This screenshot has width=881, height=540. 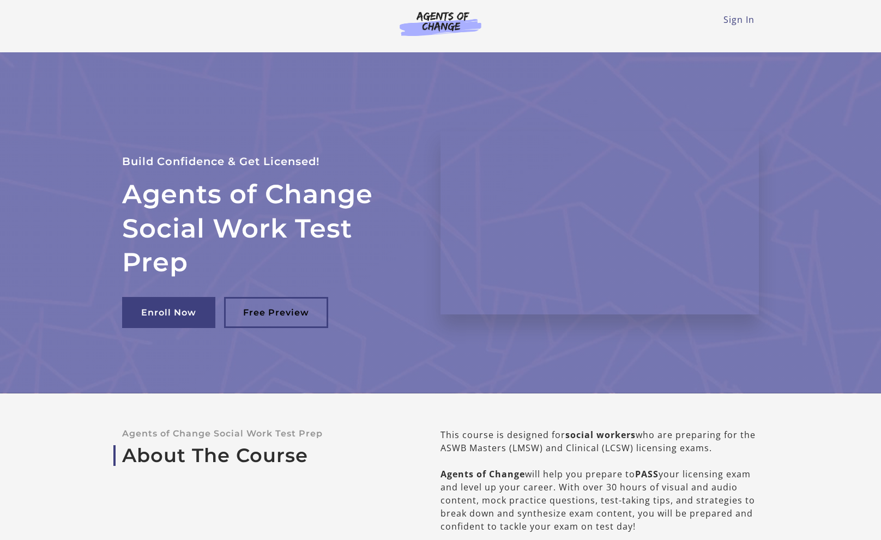 I want to click on p: Build Confidence & Get Licensed!, so click(x=268, y=161).